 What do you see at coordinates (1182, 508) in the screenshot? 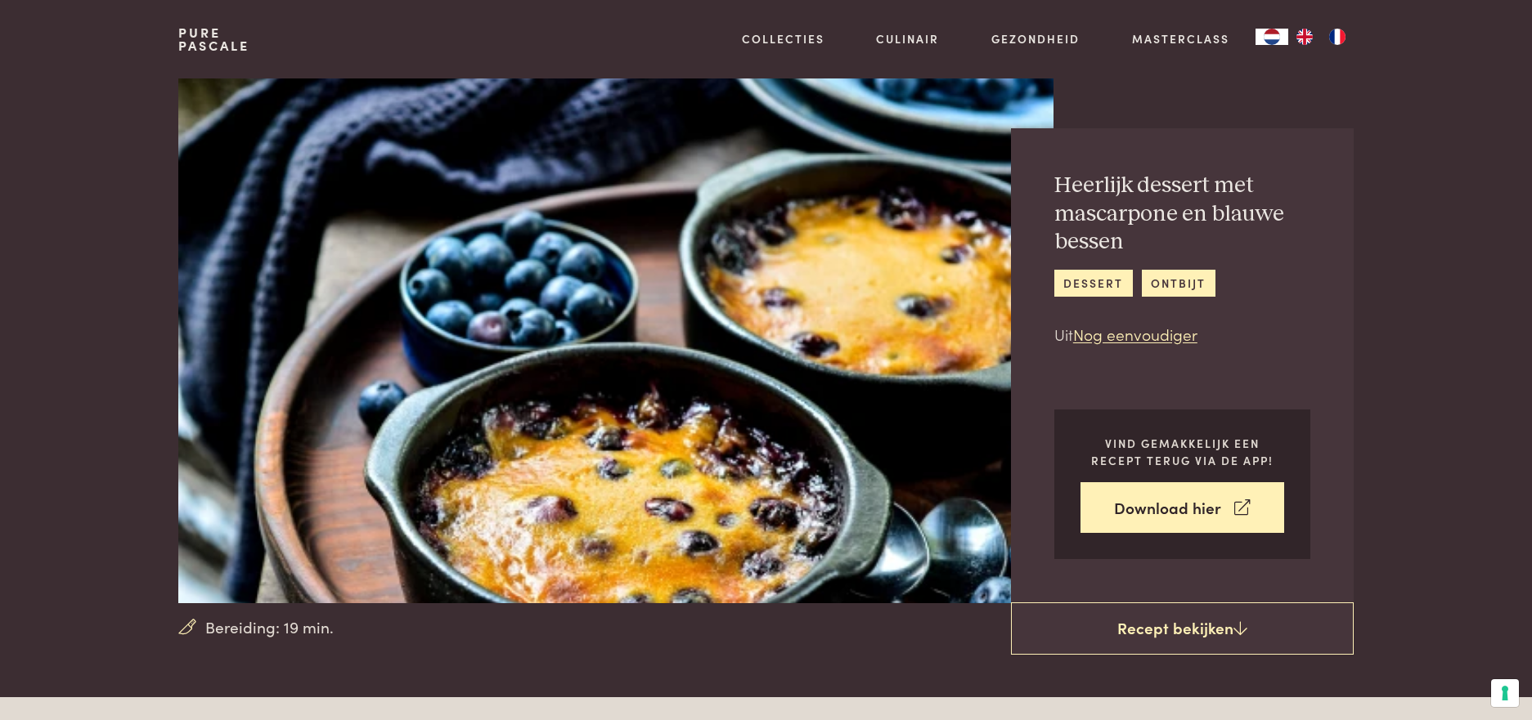
I see `a: Download hier` at bounding box center [1182, 508].